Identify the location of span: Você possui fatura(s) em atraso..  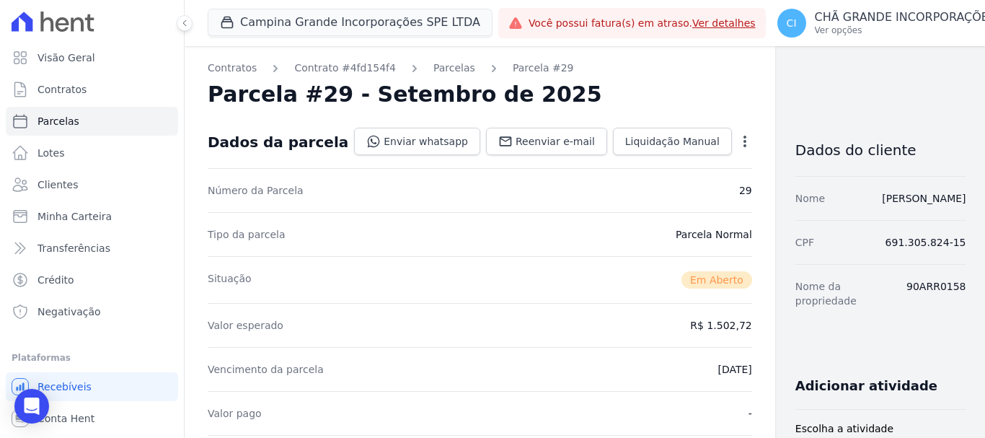
(642, 23).